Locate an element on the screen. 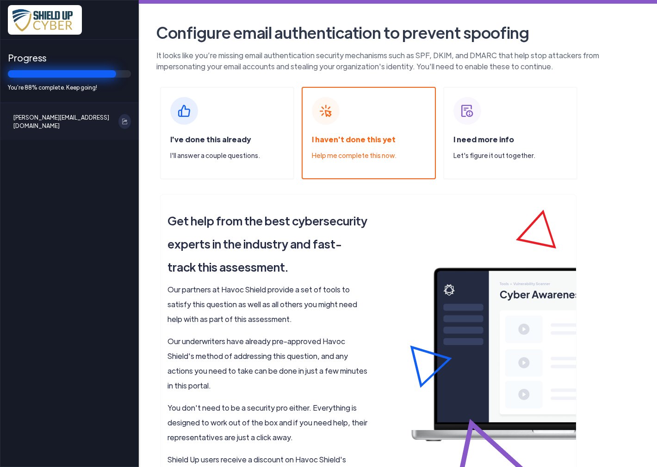  span: I haven't done this yet is located at coordinates (353, 139).